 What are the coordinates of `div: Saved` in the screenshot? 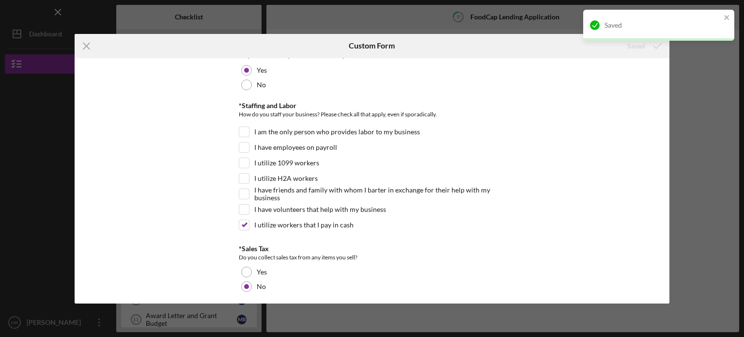 It's located at (662, 25).